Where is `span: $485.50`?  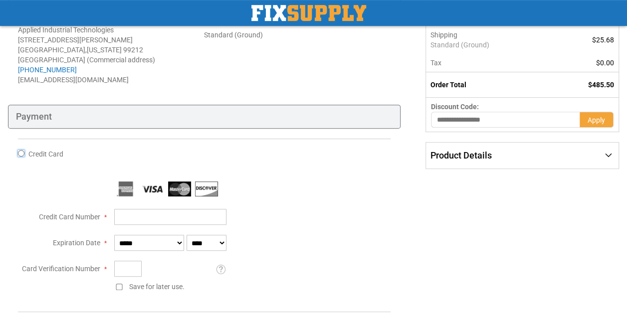 span: $485.50 is located at coordinates (601, 85).